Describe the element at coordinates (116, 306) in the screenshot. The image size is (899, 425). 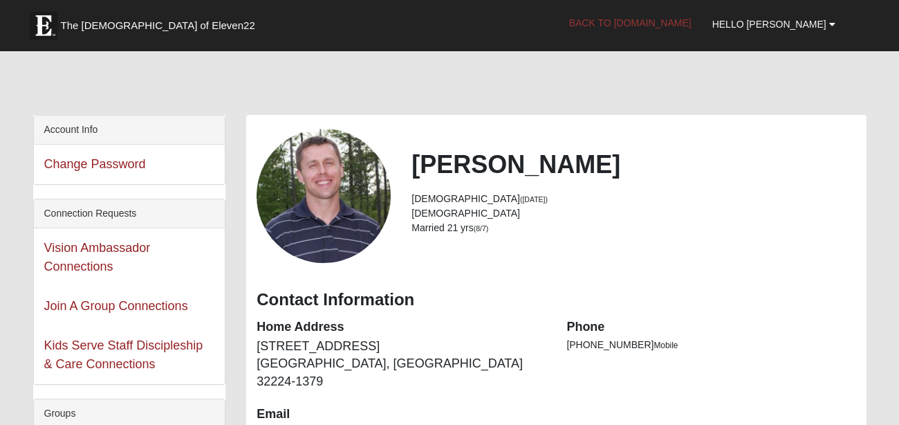
I see `a: Join A Group Connections` at that location.